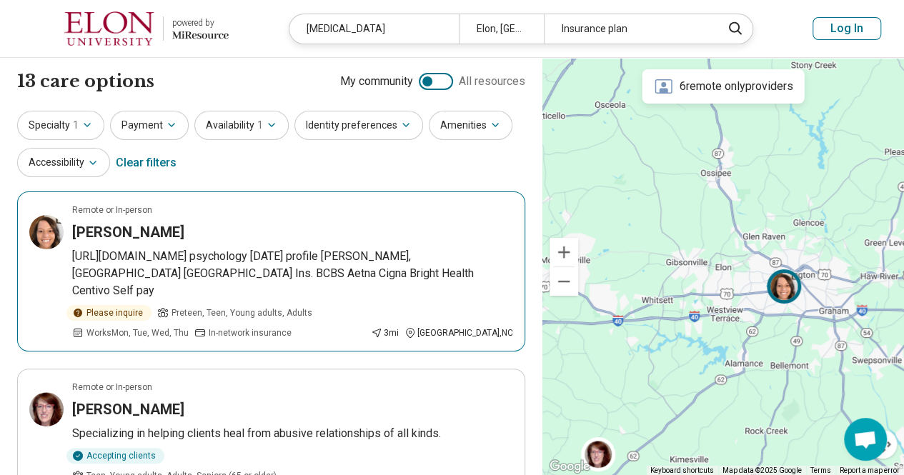 Image resolution: width=904 pixels, height=475 pixels. I want to click on button: Specialty1, so click(61, 125).